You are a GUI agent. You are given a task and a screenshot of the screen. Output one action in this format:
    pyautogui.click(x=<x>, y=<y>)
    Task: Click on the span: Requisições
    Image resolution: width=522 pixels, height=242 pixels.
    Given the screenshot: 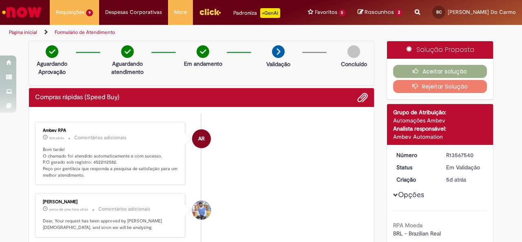 What is the action you would take?
    pyautogui.click(x=70, y=12)
    